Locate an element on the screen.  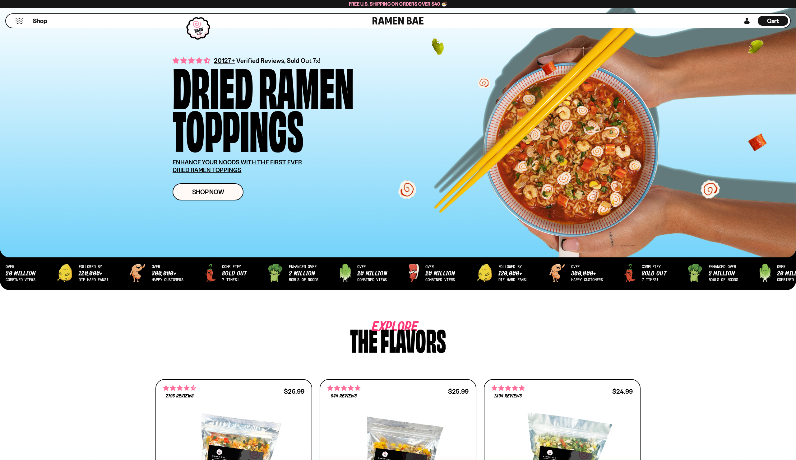
span: Free U.S. Shipping on Orders over $40 🍜 is located at coordinates (398, 4).